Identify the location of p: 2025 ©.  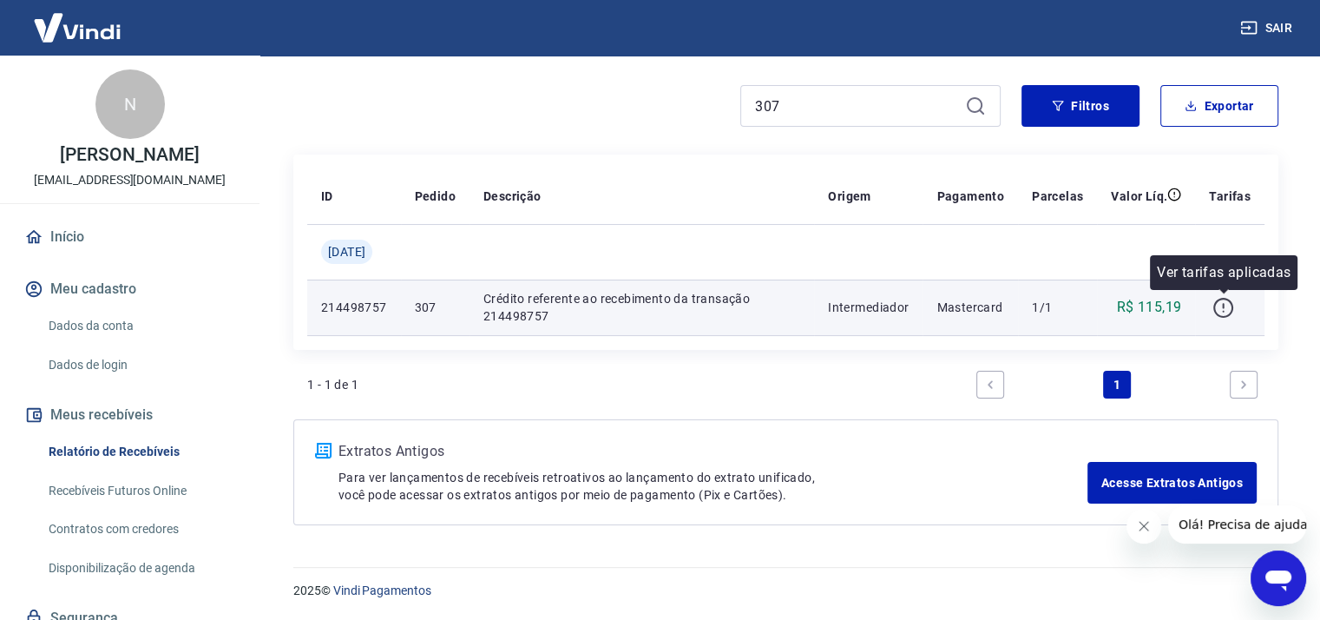
(785, 590).